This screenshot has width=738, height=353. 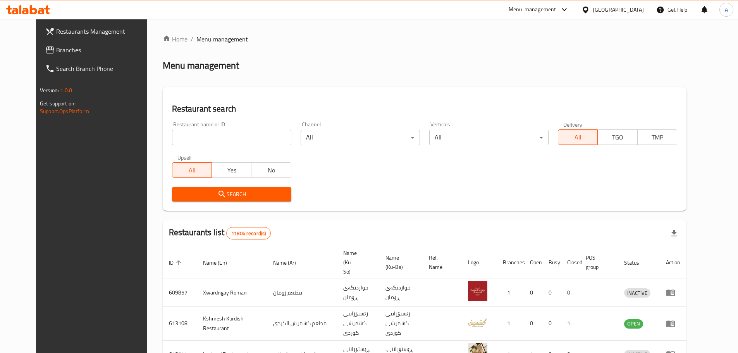 What do you see at coordinates (290, 263) in the screenshot?
I see `span: Name (Ar)` at bounding box center [290, 263].